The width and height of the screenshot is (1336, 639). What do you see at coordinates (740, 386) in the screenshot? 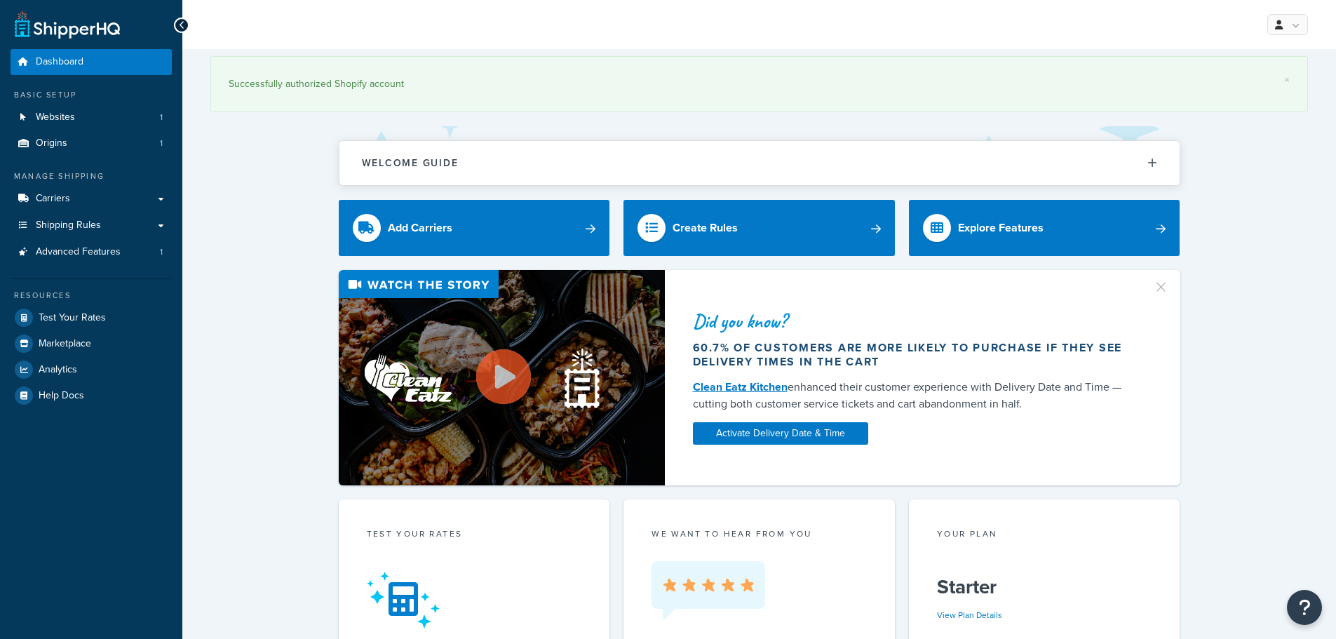
I see `a: Clean Eatz Kitchen` at bounding box center [740, 386].